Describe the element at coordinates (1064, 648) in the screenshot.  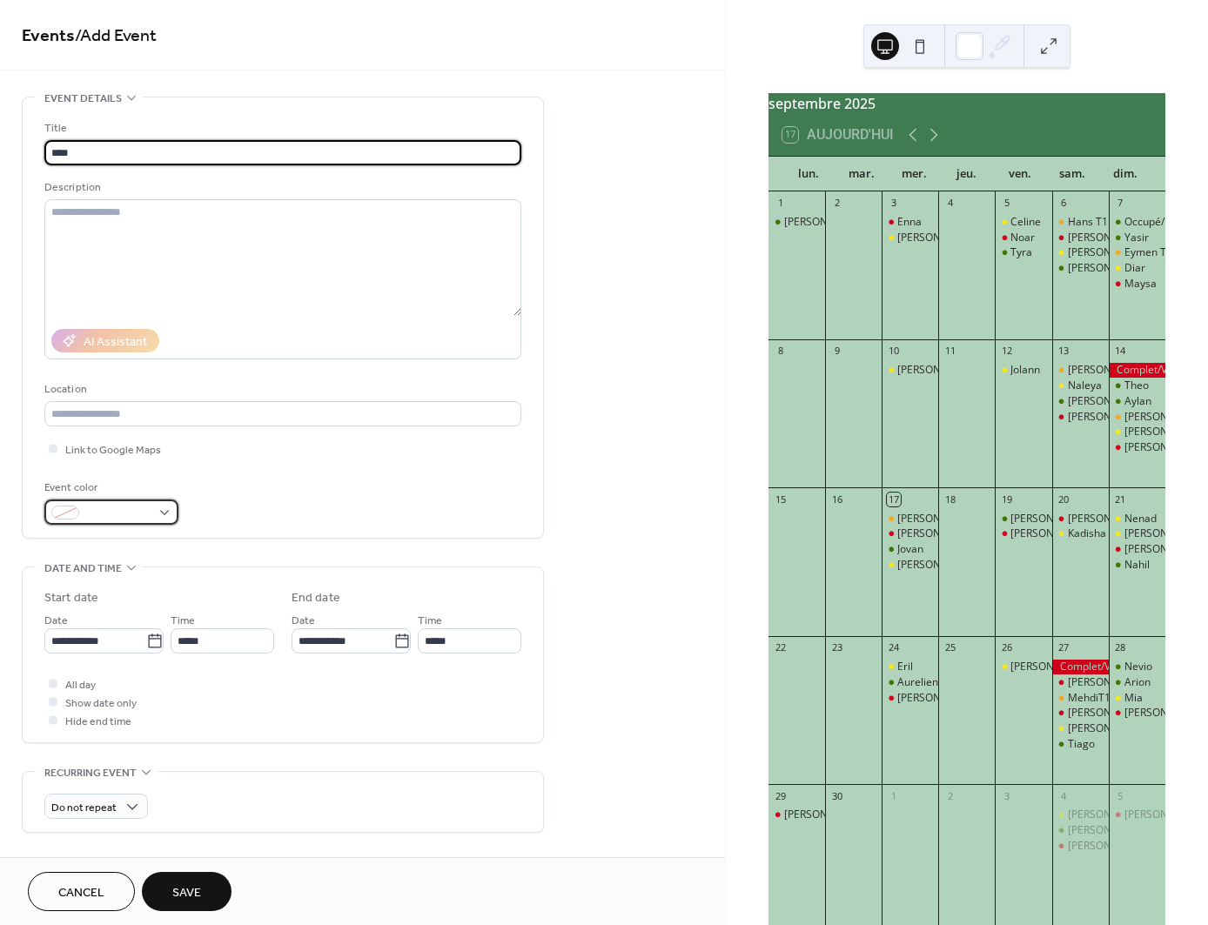
I see `div: 27` at that location.